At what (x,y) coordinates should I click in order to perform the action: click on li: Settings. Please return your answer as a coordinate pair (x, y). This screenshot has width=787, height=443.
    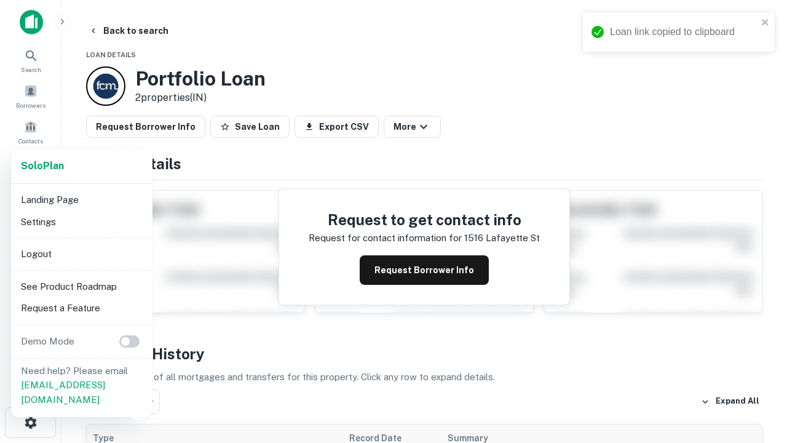
    Looking at the image, I should click on (82, 222).